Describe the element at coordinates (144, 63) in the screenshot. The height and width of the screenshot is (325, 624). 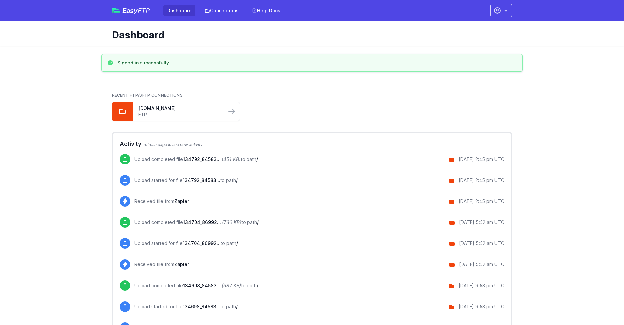
I see `h3: Signed in successfully.` at that location.